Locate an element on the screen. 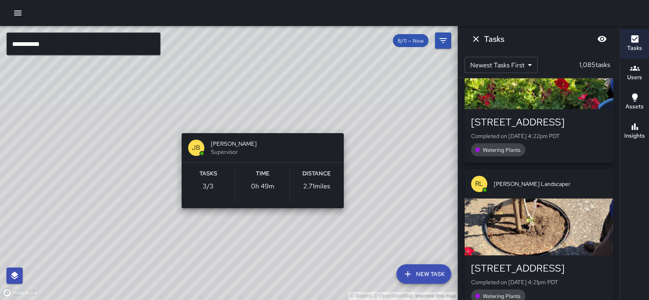 The width and height of the screenshot is (649, 300). h6: Users is located at coordinates (634, 77).